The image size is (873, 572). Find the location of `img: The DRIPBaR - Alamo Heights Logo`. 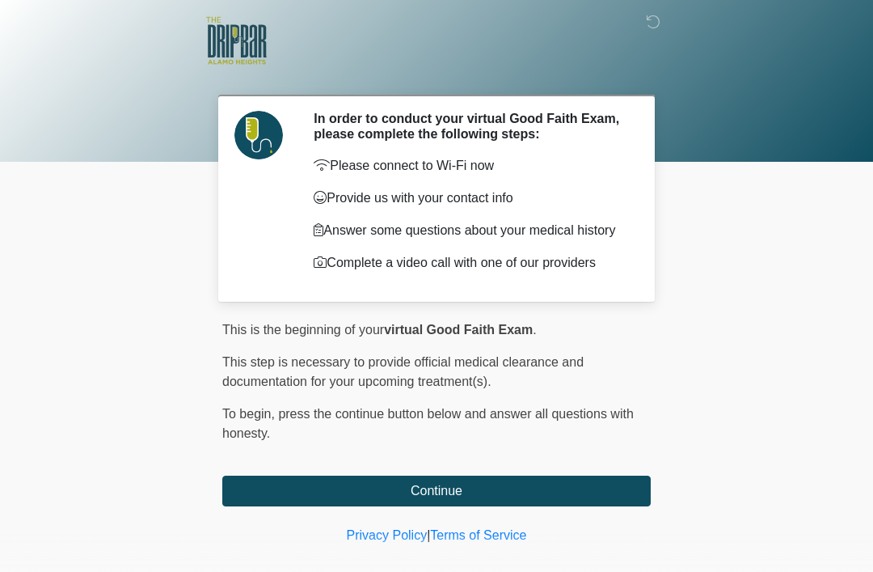

img: The DRIPBaR - Alamo Heights Logo is located at coordinates (236, 40).